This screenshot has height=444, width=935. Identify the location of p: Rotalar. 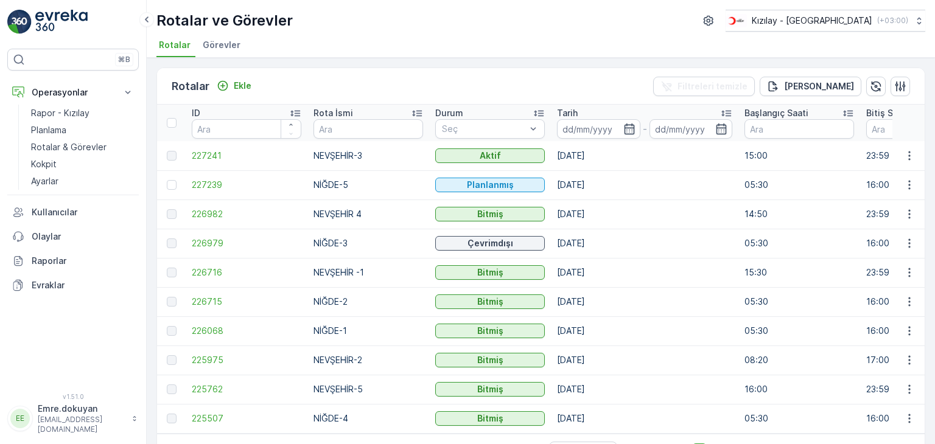
(191, 86).